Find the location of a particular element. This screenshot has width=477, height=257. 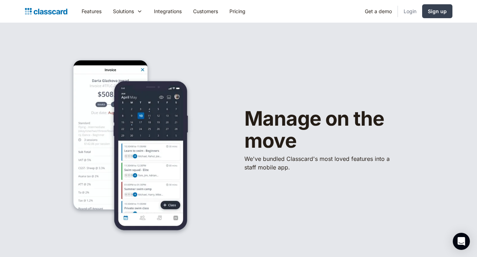

div: Sign up is located at coordinates (437, 11).